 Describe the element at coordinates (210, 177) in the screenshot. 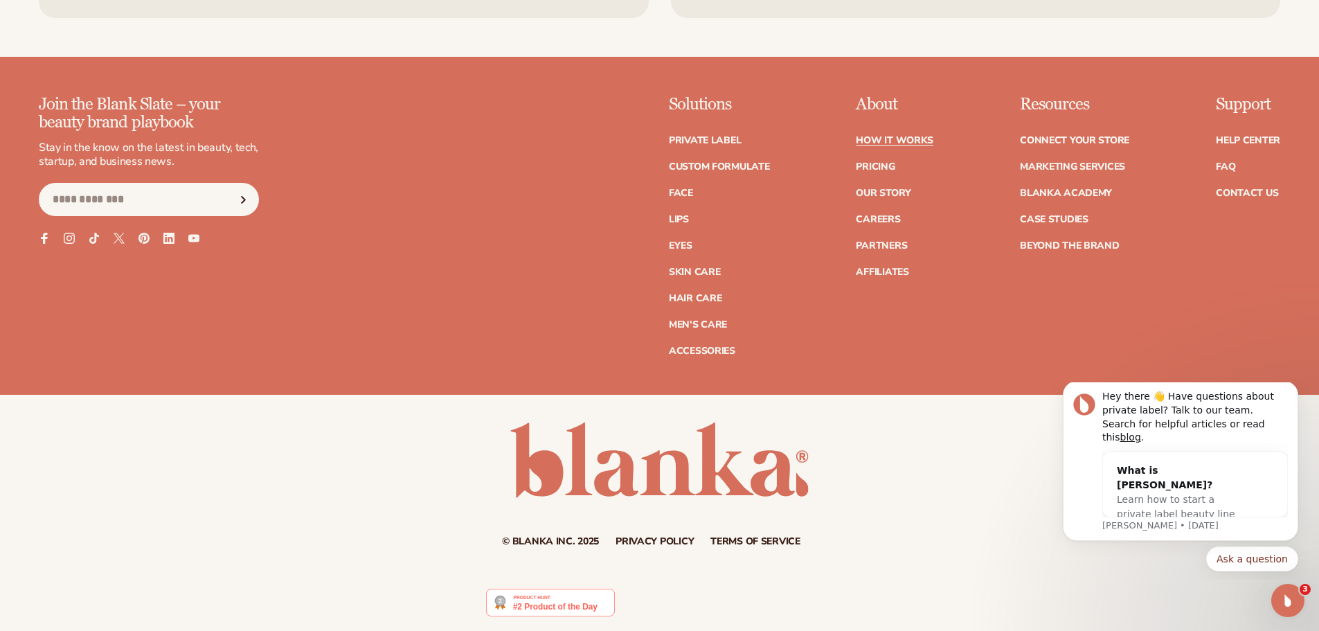

I see `button: Quick reply: Ask a question` at that location.